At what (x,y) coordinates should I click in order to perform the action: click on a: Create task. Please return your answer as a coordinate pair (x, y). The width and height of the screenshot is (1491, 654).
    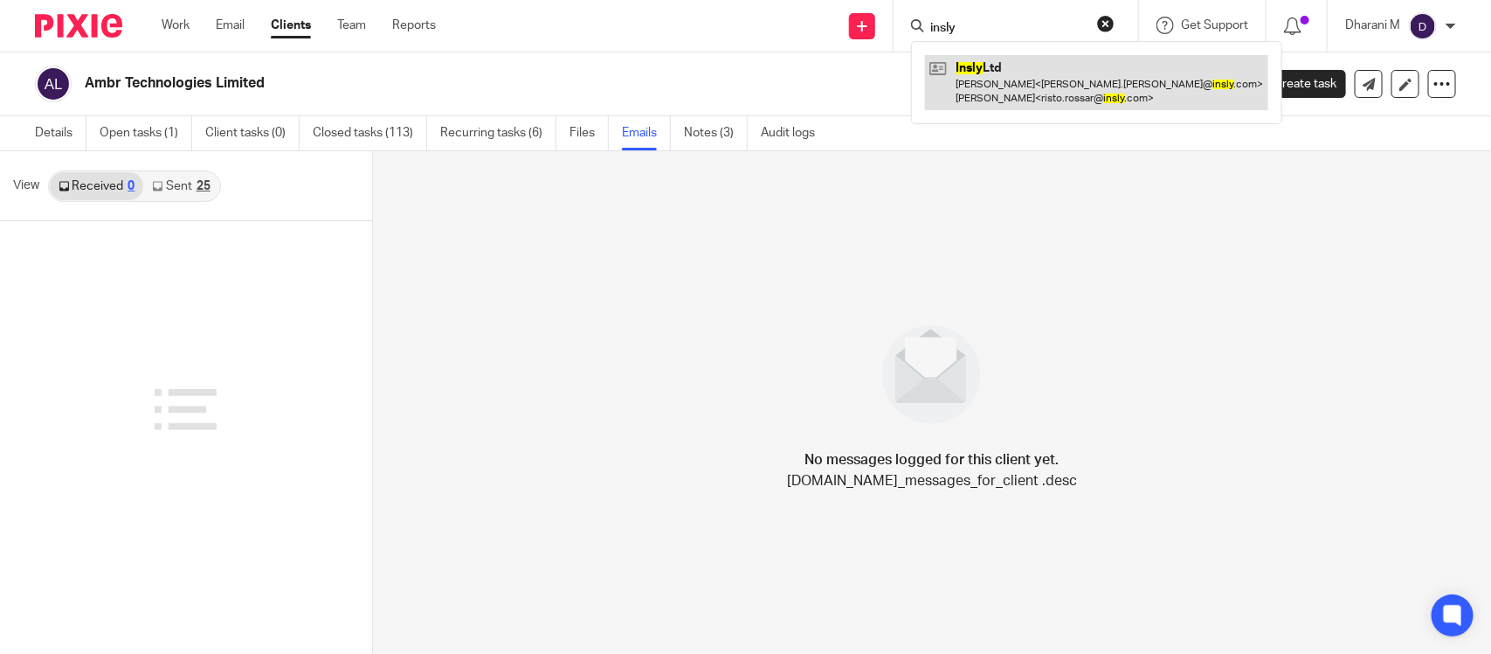
    Looking at the image, I should click on (1296, 84).